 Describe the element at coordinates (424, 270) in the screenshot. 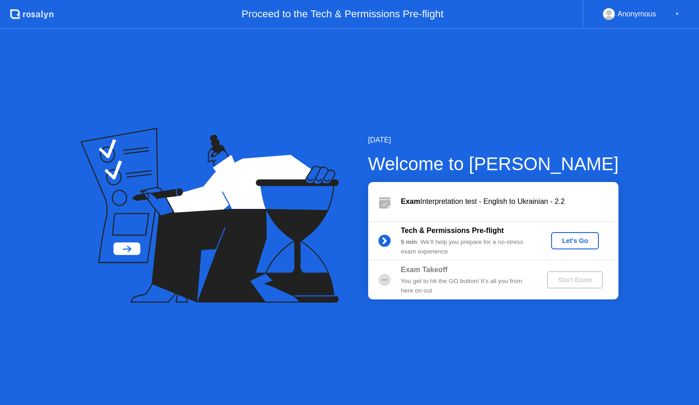

I see `b: Exam Takeoff` at that location.